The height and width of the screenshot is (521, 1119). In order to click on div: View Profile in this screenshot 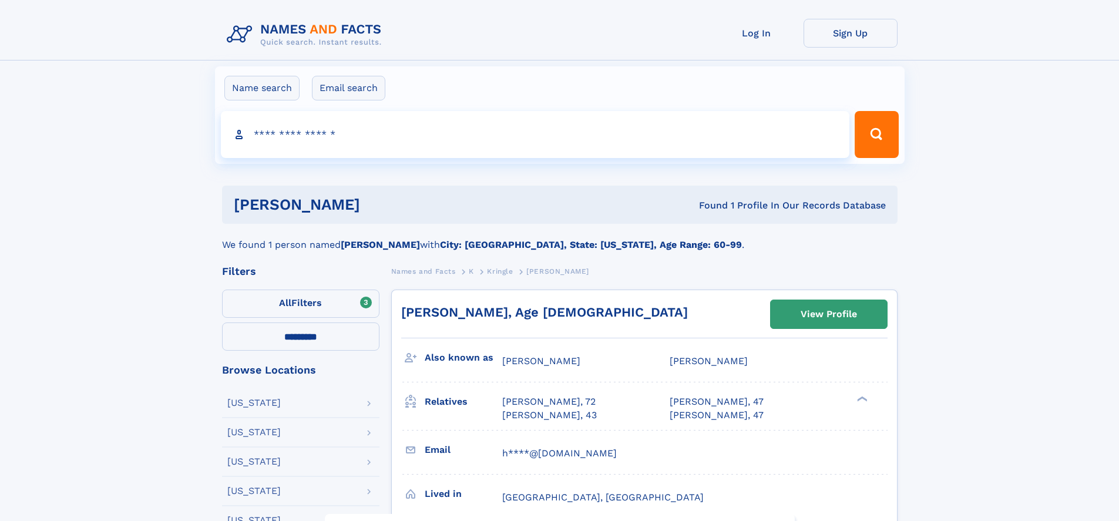, I will do `click(829, 314)`.